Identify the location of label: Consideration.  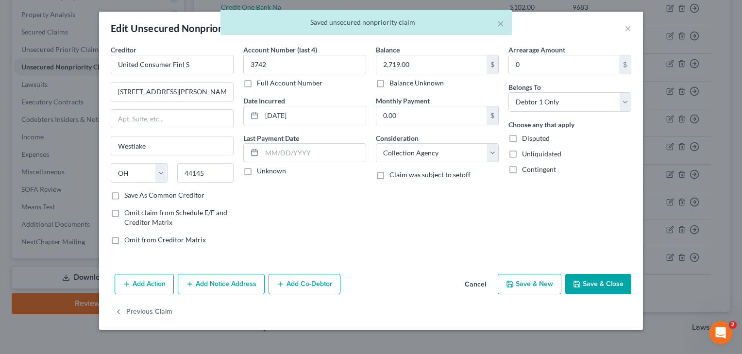
(397, 138).